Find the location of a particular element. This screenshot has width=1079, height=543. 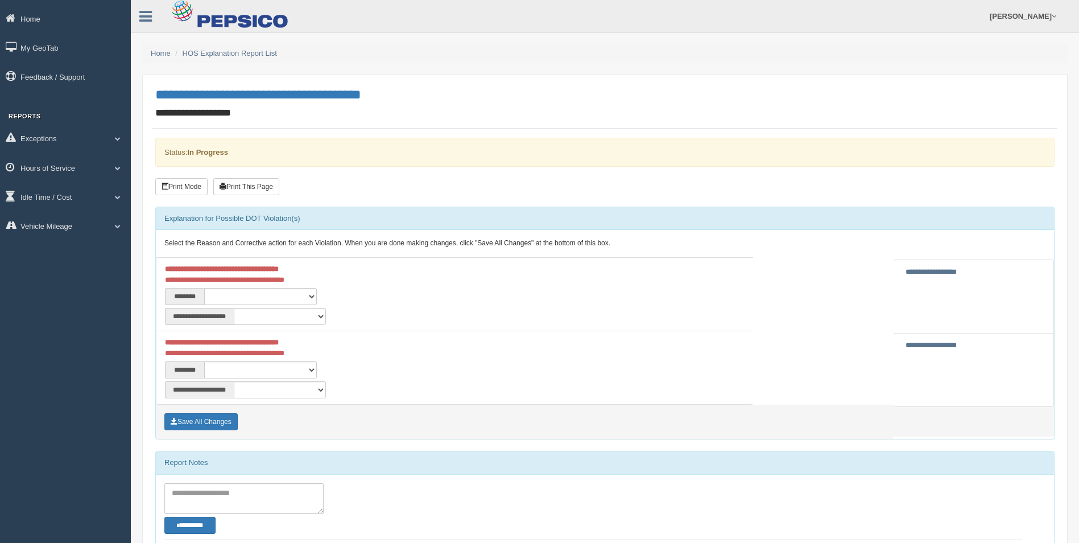

button: Change Filter Options is located at coordinates (190, 525).